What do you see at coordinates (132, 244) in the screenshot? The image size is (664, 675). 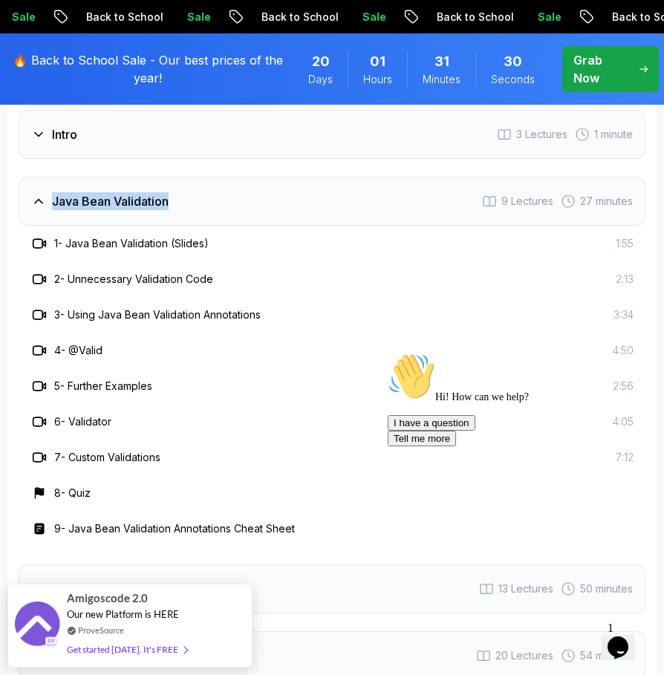 I see `h3: 1 - Java Bean Validation (Slides)` at bounding box center [132, 244].